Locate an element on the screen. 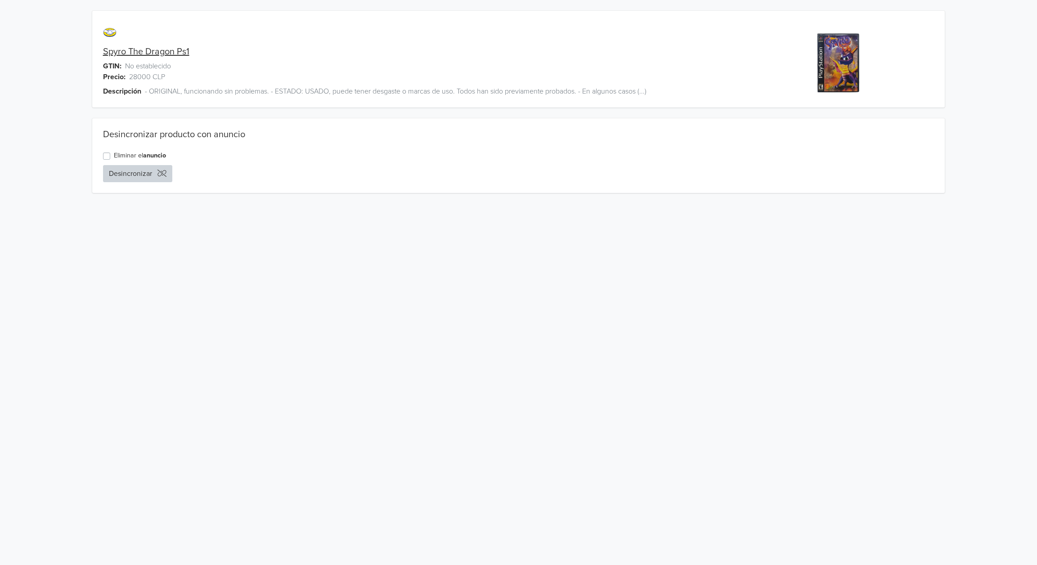 This screenshot has height=565, width=1037. label: Eliminar el is located at coordinates (140, 156).